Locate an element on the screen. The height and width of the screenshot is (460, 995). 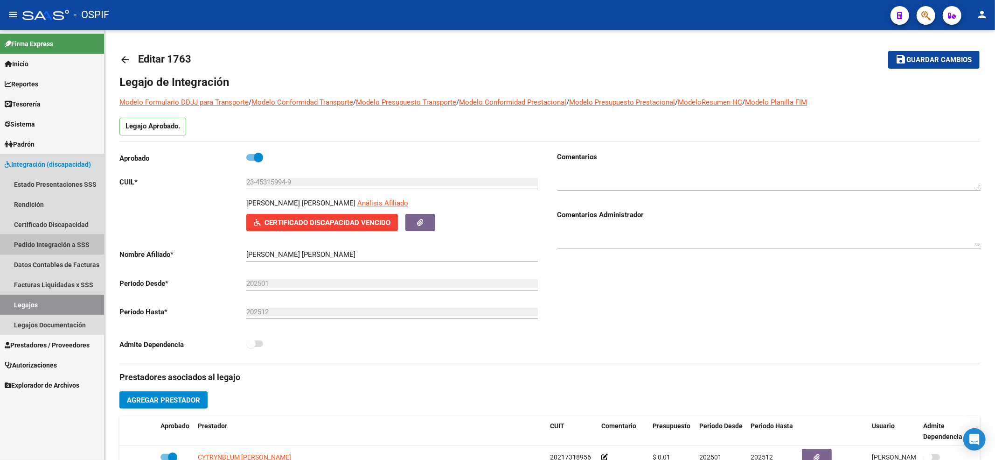
a: Modelo Conformidad Transporte is located at coordinates (302, 102).